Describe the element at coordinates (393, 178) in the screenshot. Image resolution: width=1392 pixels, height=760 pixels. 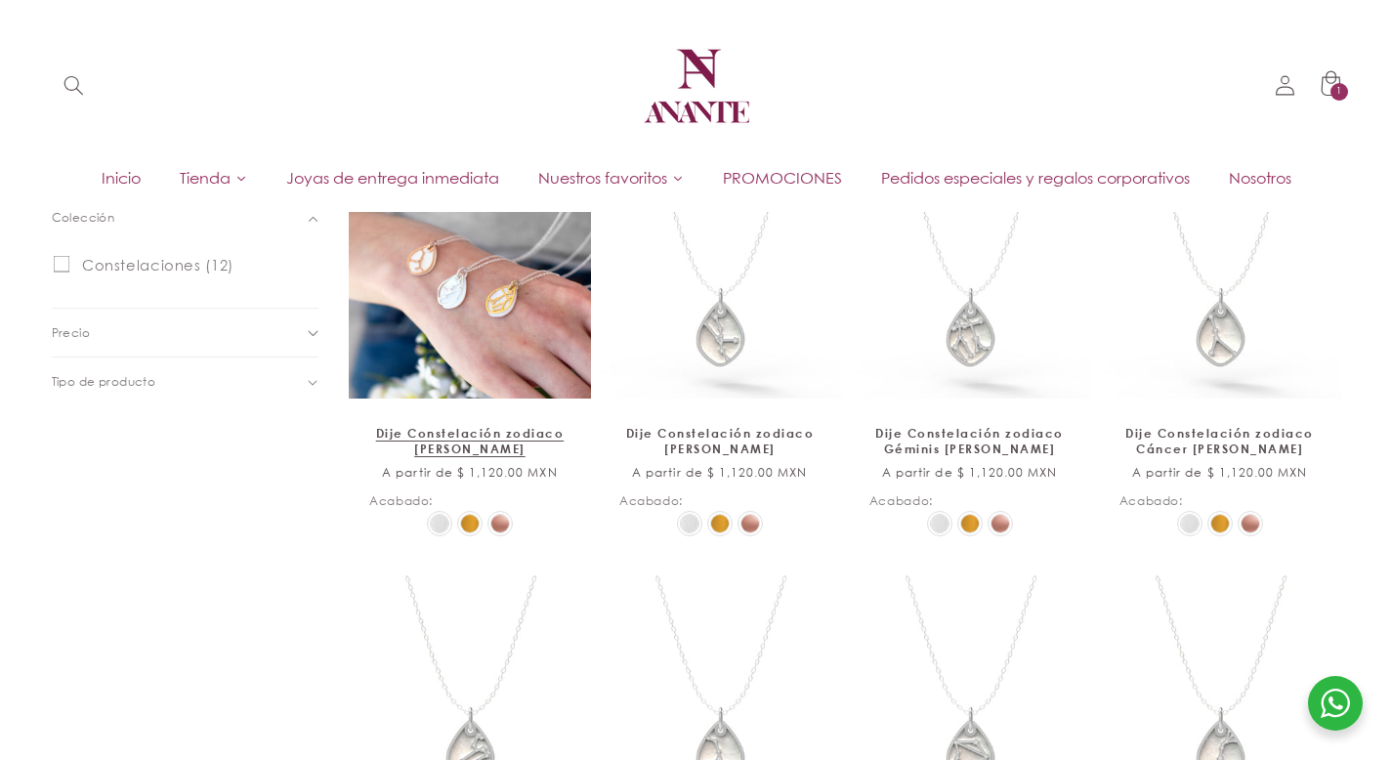
I see `span: Joyas de entrega inmediata` at that location.